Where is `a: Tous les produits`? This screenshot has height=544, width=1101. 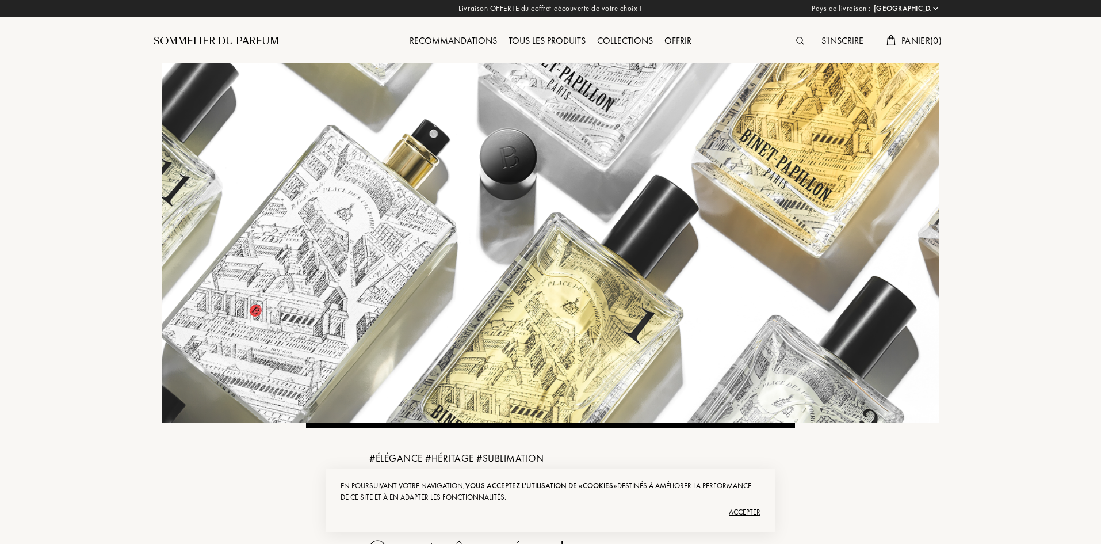 a: Tous les produits is located at coordinates (547, 40).